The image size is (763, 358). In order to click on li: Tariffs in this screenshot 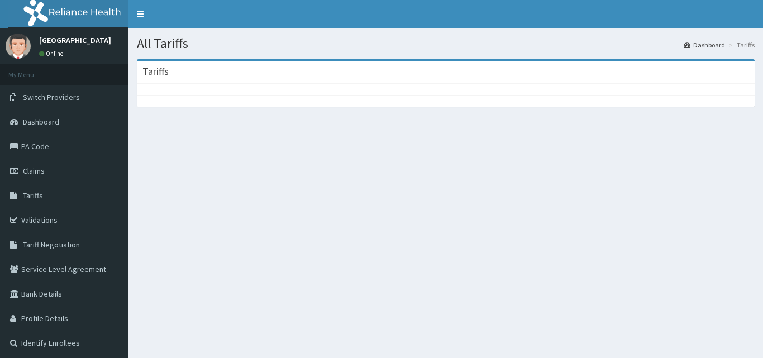, I will do `click(741, 45)`.